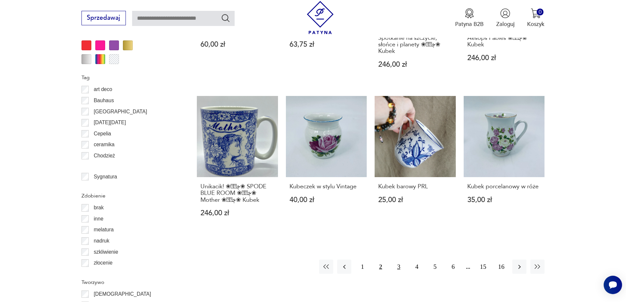 The image size is (626, 302). Describe the element at coordinates (415, 187) in the screenshot. I see `h3: Kubek barowy PRL` at that location.